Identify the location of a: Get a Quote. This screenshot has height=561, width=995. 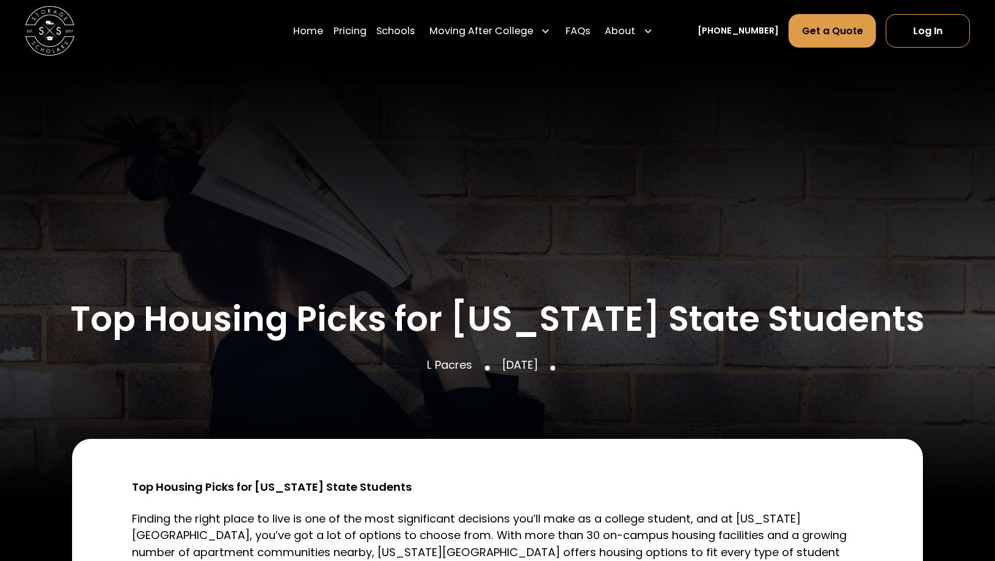
(832, 31).